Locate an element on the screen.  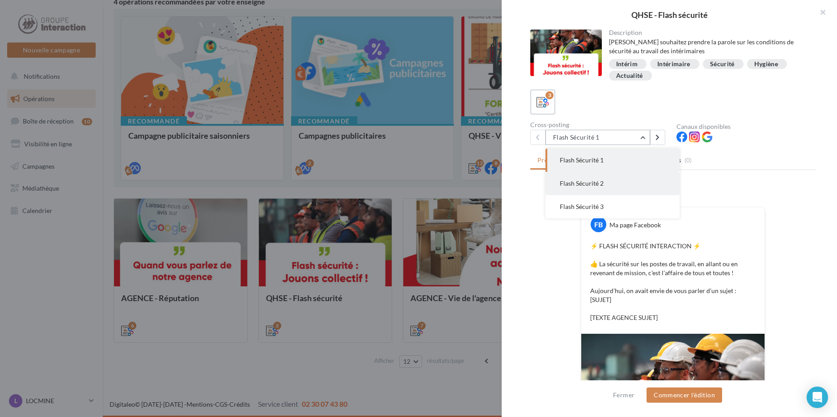
button: Flash Sécurité 2 is located at coordinates (612, 183).